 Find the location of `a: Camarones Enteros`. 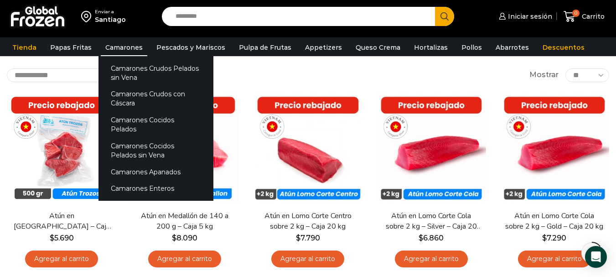

a: Camarones Enteros is located at coordinates (156, 188).